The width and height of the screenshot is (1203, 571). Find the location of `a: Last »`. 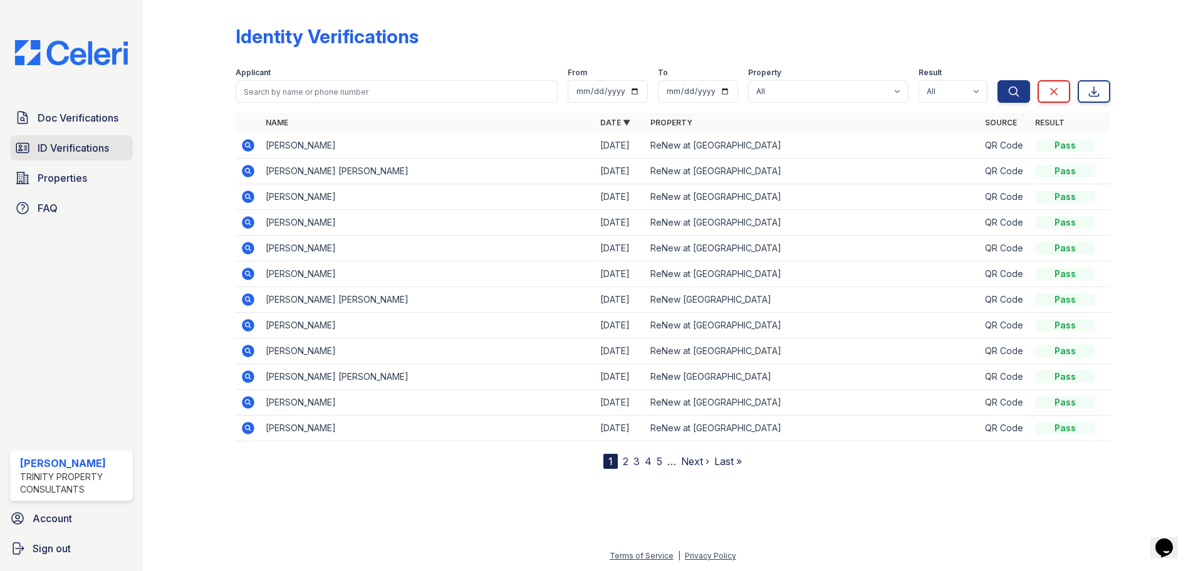

a: Last » is located at coordinates (728, 461).